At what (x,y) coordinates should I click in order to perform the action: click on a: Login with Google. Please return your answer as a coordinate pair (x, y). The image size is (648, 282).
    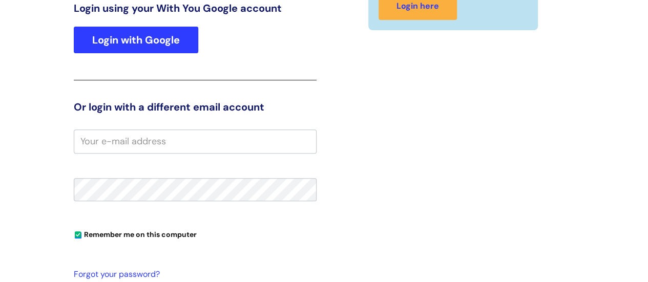
    Looking at the image, I should click on (136, 40).